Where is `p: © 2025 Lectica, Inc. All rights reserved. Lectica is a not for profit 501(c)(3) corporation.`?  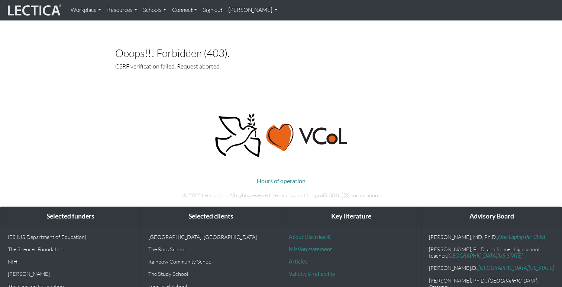
p: © 2025 Lectica, Inc. All rights reserved. Lectica is a not for profit 501(c)(3) corporation. is located at coordinates (281, 195).